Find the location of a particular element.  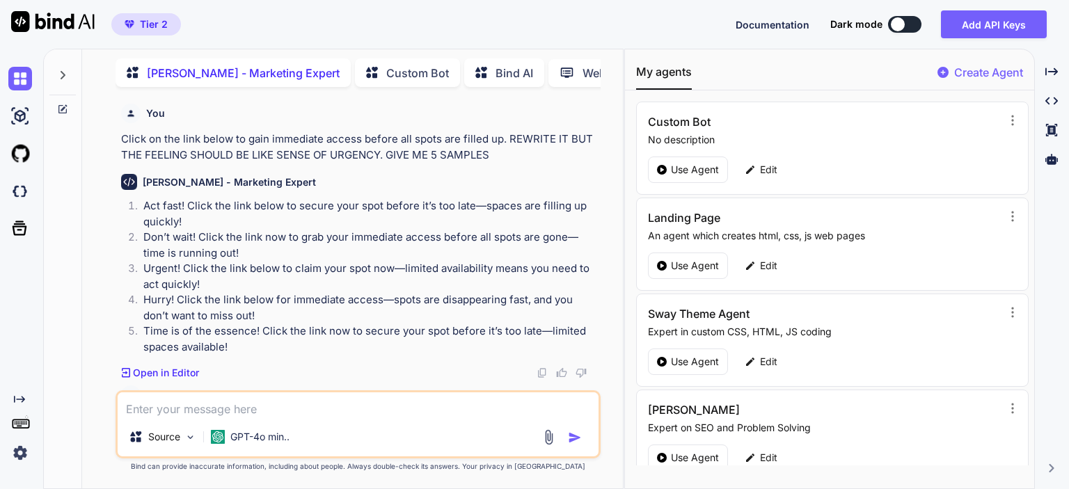

p: Act fast! Click the link below to secure your spot before it’s too late—spaces are filling up qui... is located at coordinates (370, 214).